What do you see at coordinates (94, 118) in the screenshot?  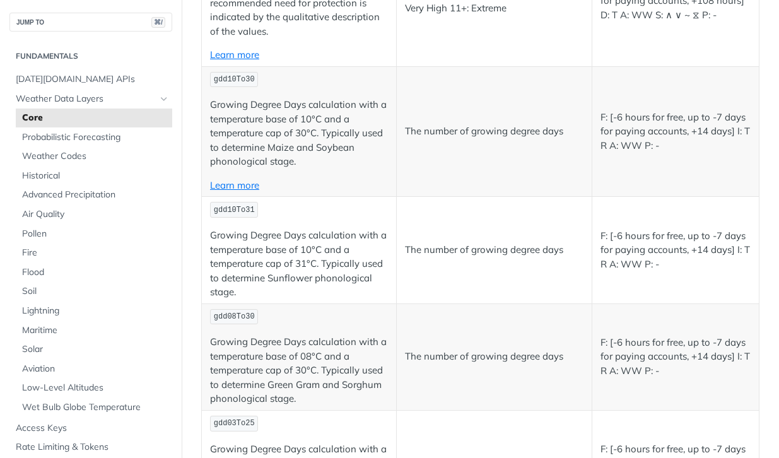 I see `a: Core` at bounding box center [94, 118].